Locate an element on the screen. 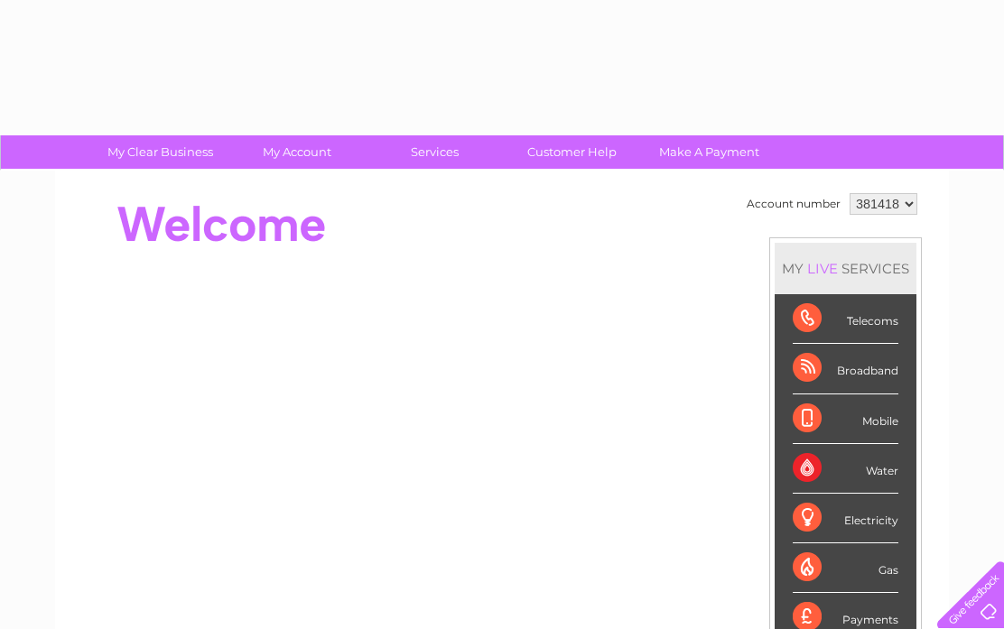 The image size is (1004, 629). div: Broadband is located at coordinates (845, 368).